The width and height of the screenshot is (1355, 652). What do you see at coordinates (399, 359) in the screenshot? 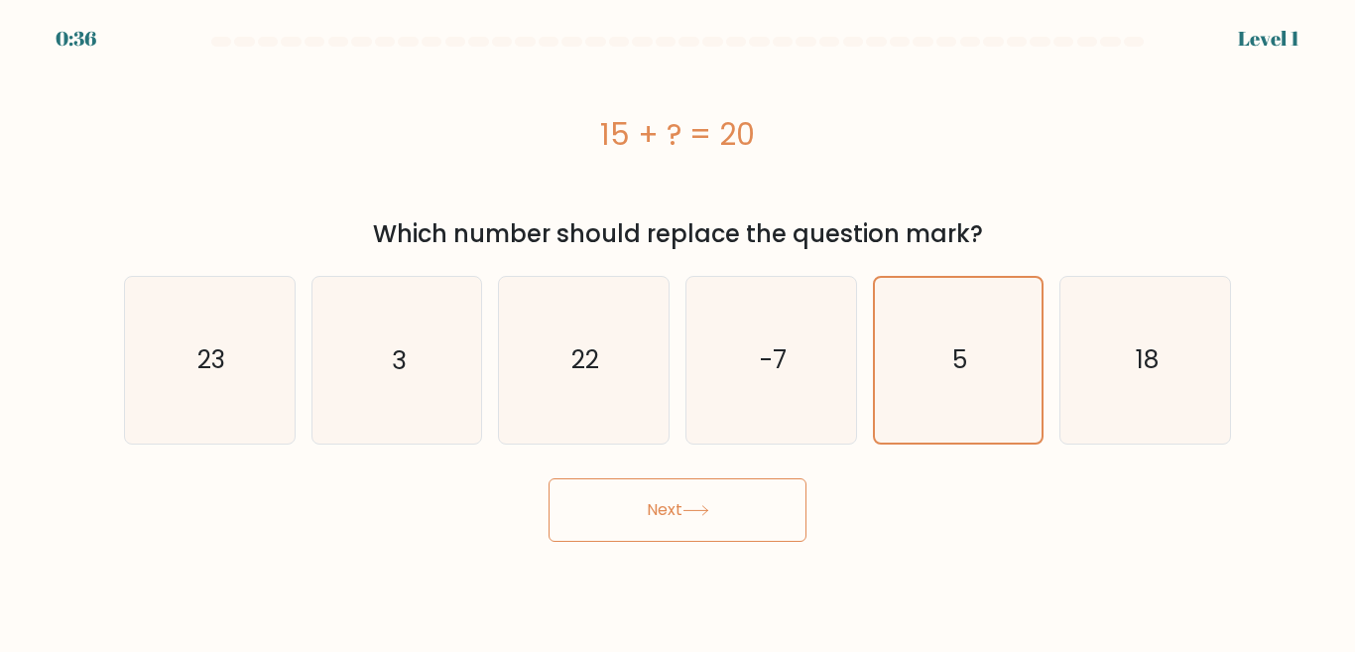
I see `text: 3` at bounding box center [399, 359].